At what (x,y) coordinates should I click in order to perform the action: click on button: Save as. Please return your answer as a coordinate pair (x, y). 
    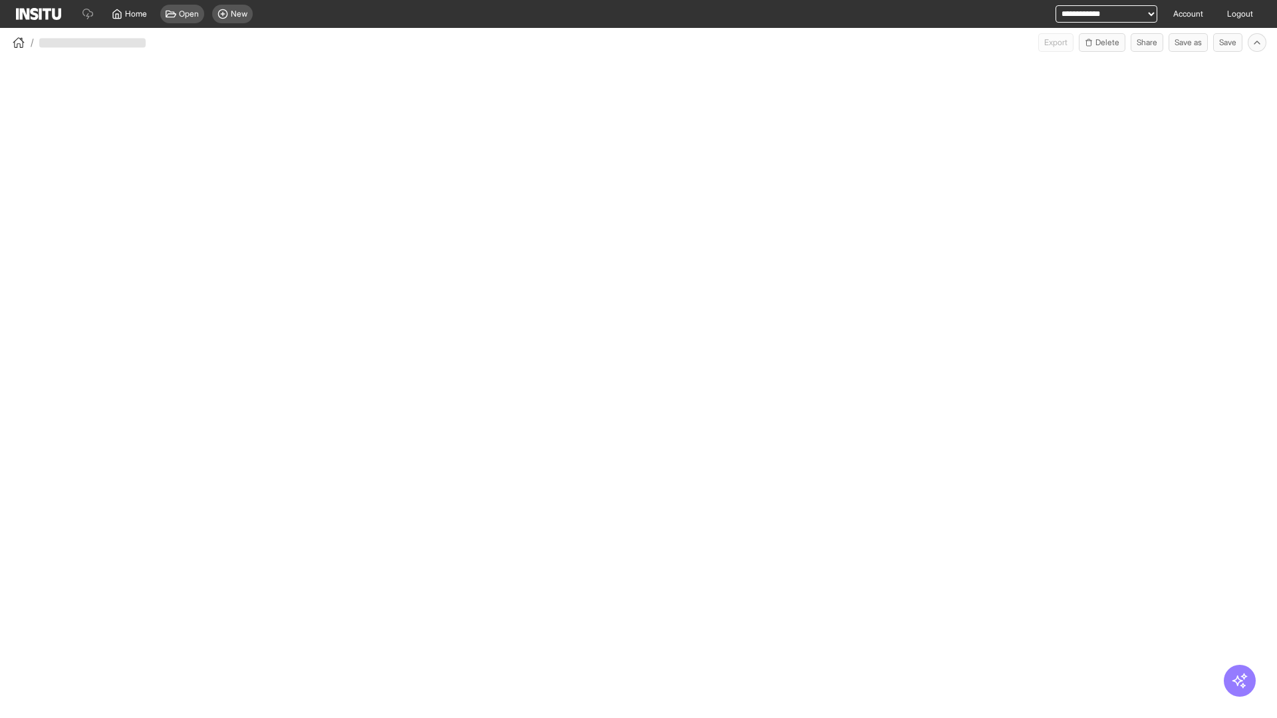
    Looking at the image, I should click on (1188, 43).